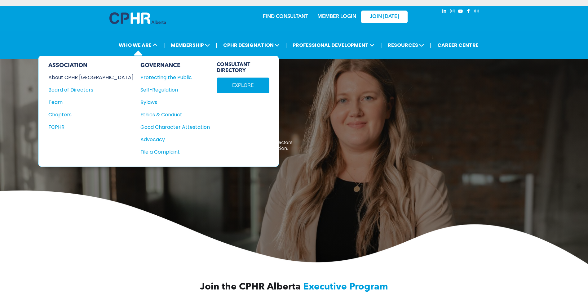 The height and width of the screenshot is (296, 588). Describe the element at coordinates (406, 45) in the screenshot. I see `span: RESOURCES` at that location.